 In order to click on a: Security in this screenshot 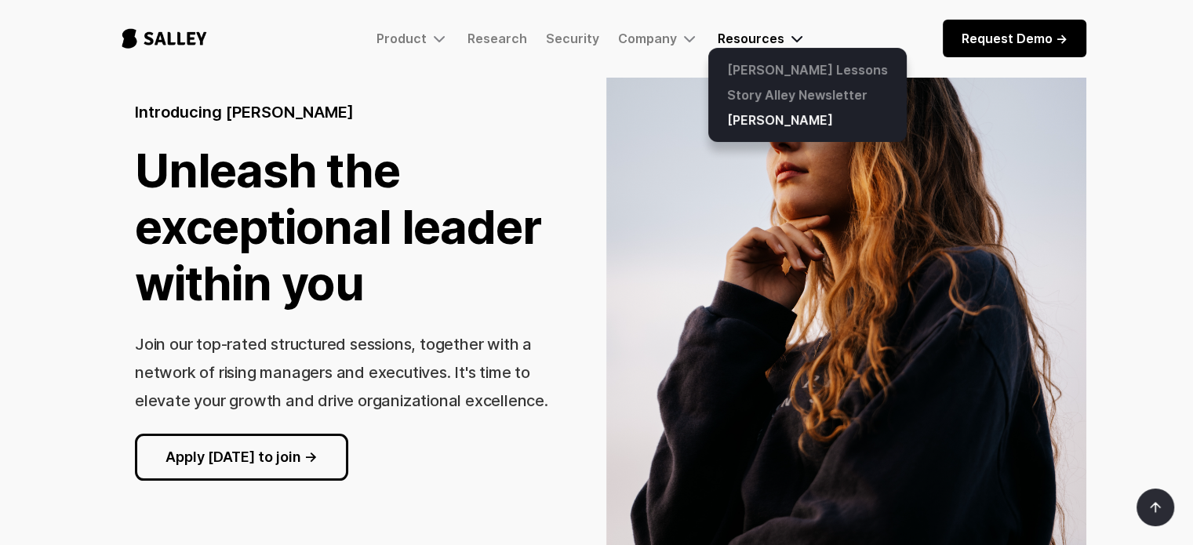, I will do `click(572, 38)`.